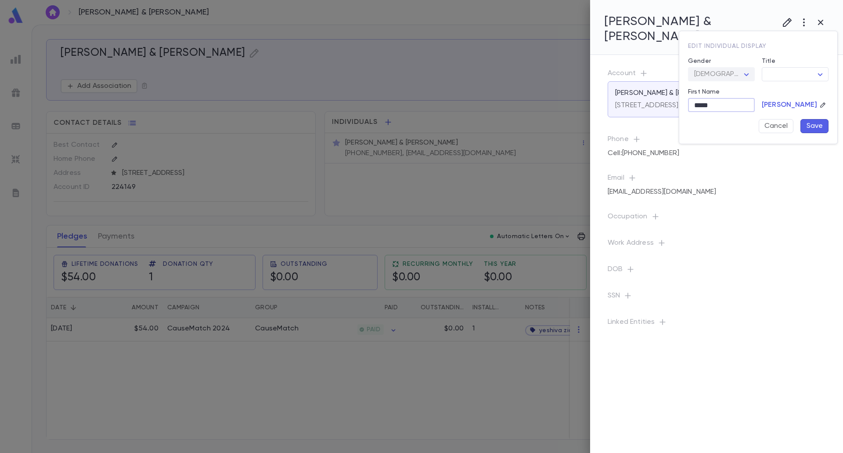 This screenshot has height=453, width=843. I want to click on button: Save, so click(814, 126).